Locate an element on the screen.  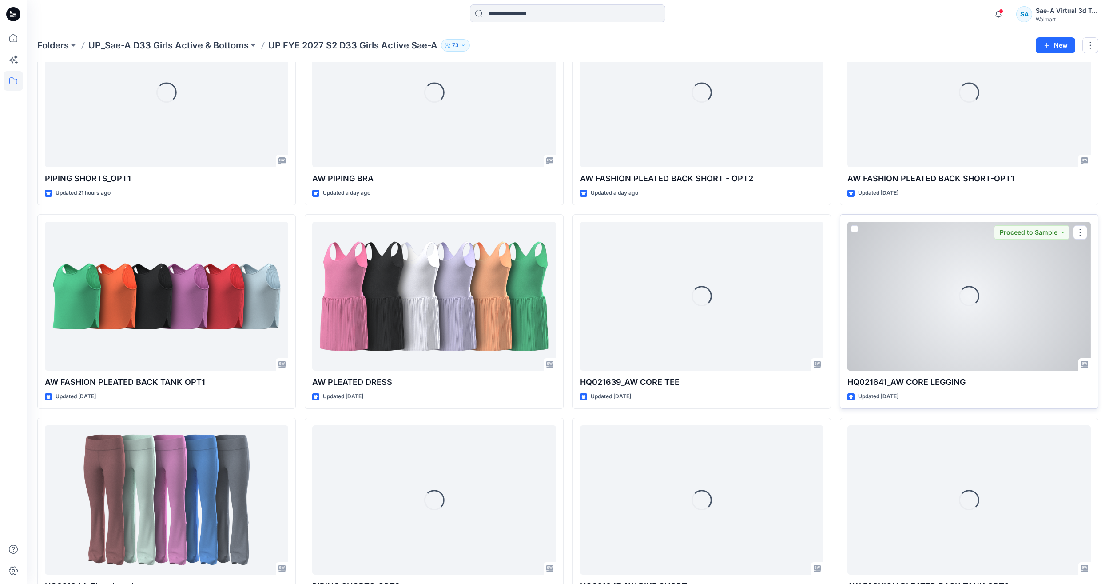
p: AW PIPING BRA is located at coordinates (434, 179).